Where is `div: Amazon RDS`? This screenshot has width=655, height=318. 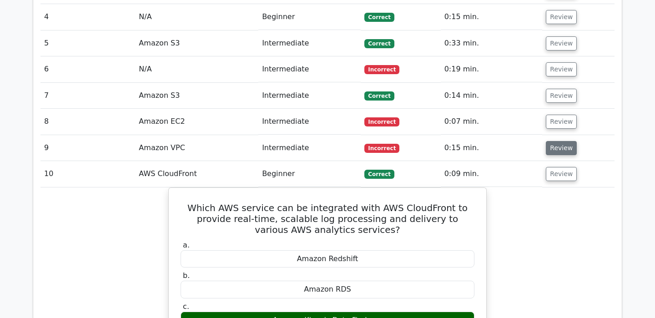 div: Amazon RDS is located at coordinates (327, 289).